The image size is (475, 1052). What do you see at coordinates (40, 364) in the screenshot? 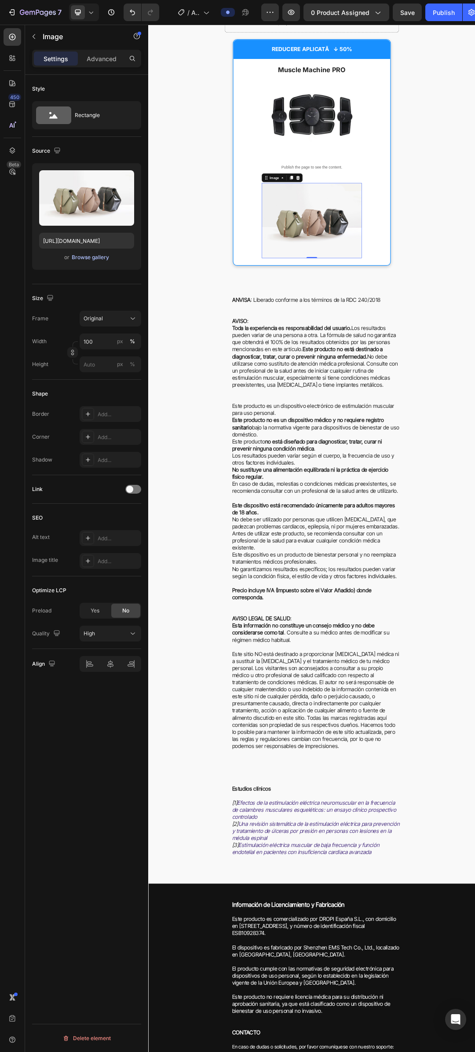
I see `label: Height` at bounding box center [40, 364].